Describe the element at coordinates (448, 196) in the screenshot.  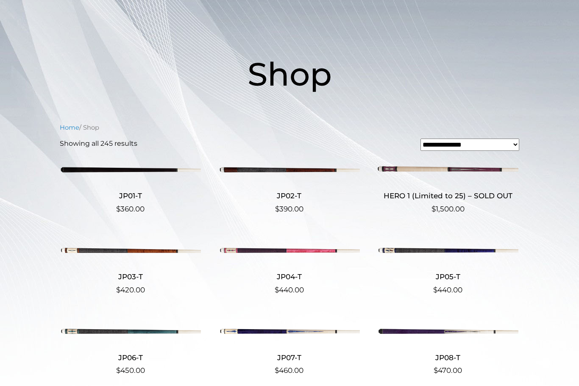
I see `h2: HERO 1 (Limited to 25) – SOLD OUT` at that location.